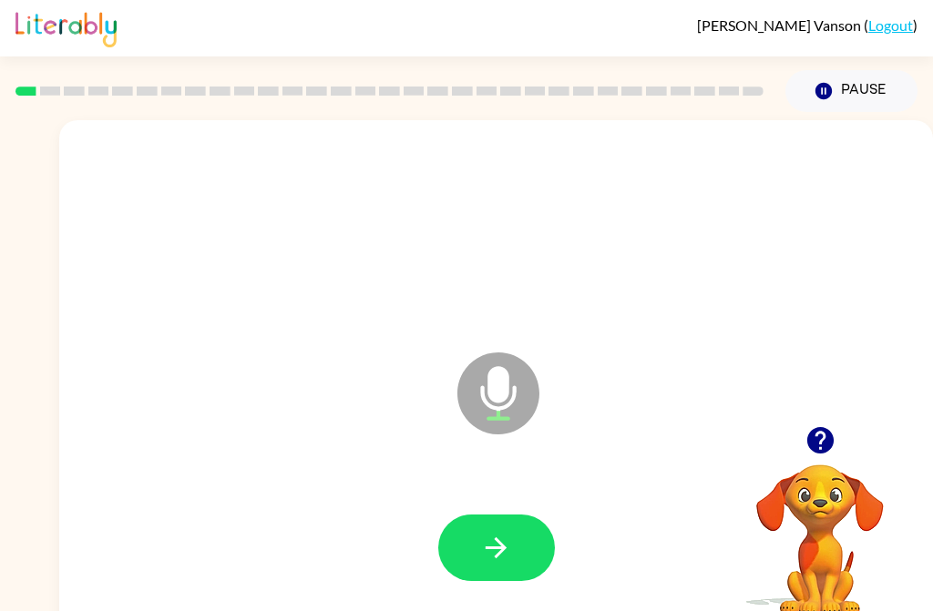  Describe the element at coordinates (890, 25) in the screenshot. I see `a: Logout` at that location.